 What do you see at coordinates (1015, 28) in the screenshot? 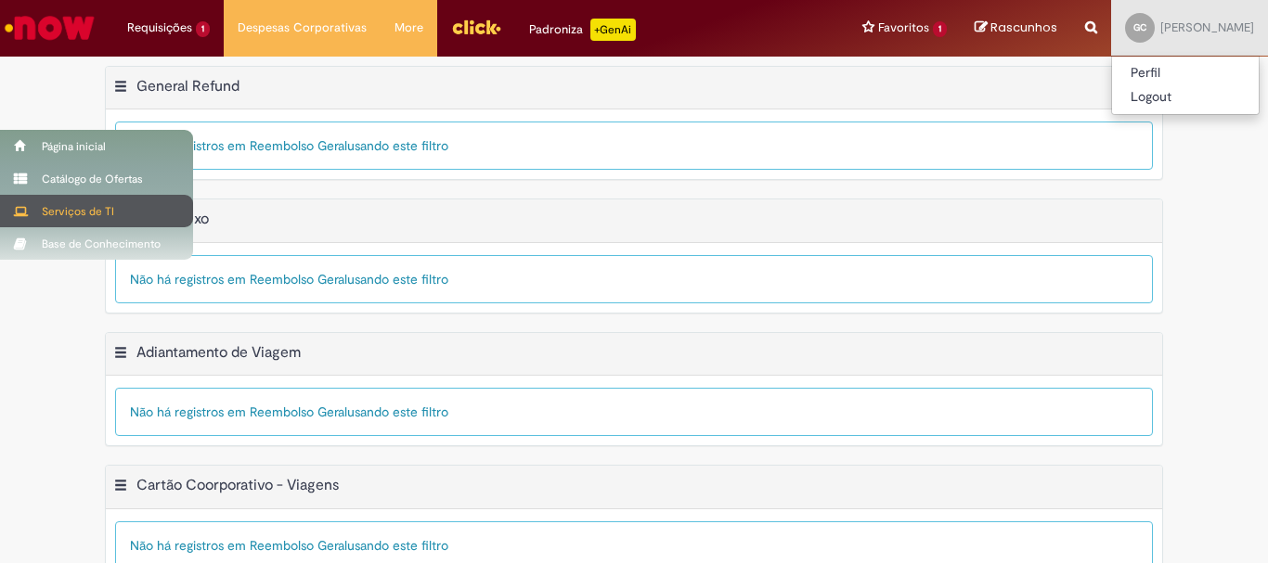
I see `a: Rascunhos` at bounding box center [1015, 28].